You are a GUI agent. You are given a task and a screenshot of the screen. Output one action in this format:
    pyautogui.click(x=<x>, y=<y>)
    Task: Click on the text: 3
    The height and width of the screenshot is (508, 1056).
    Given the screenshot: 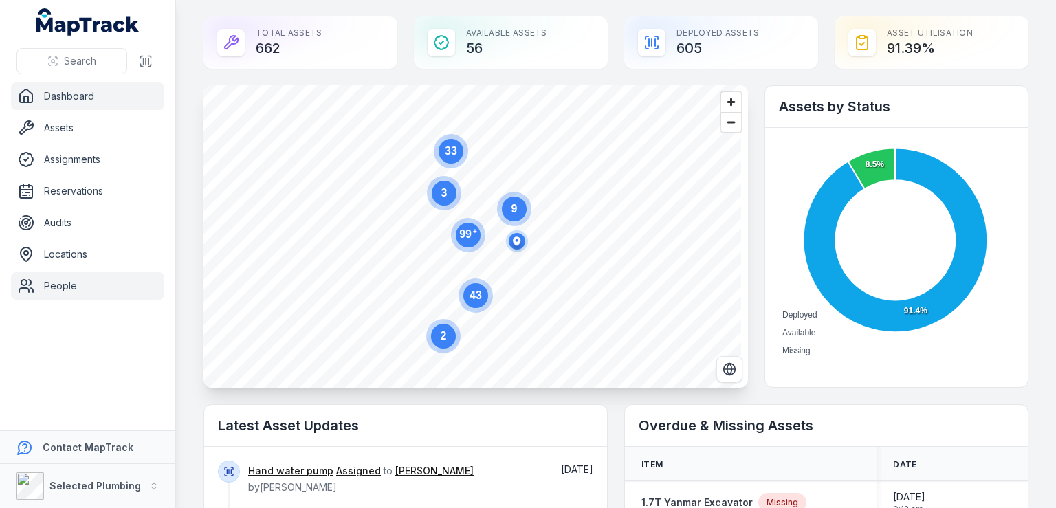 What is the action you would take?
    pyautogui.click(x=444, y=192)
    